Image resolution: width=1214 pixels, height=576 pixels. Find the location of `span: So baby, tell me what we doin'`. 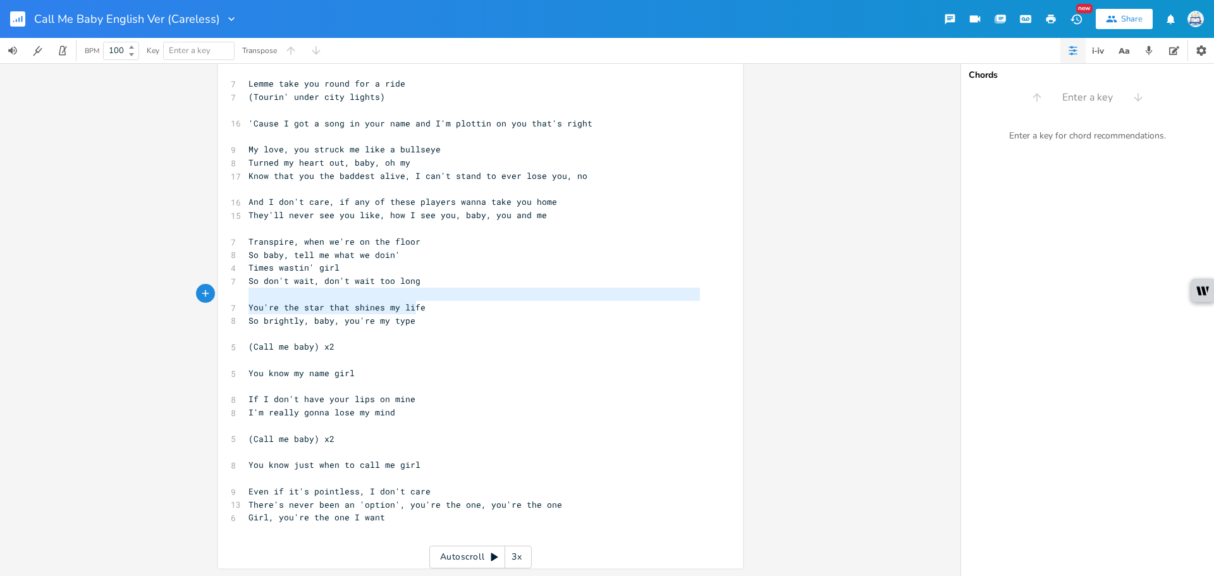

span: So baby, tell me what we doin' is located at coordinates (324, 255).